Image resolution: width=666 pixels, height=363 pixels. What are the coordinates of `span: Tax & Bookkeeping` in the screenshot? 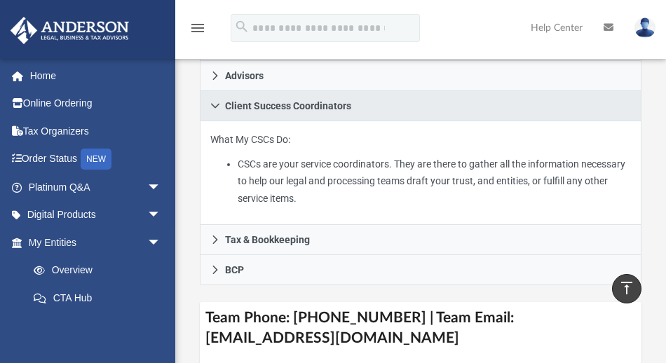 It's located at (267, 240).